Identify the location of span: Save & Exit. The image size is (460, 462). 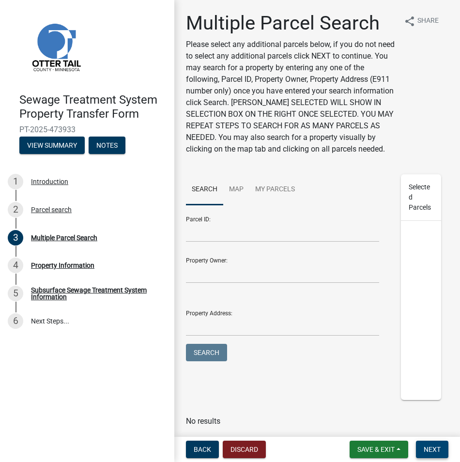
(376, 449).